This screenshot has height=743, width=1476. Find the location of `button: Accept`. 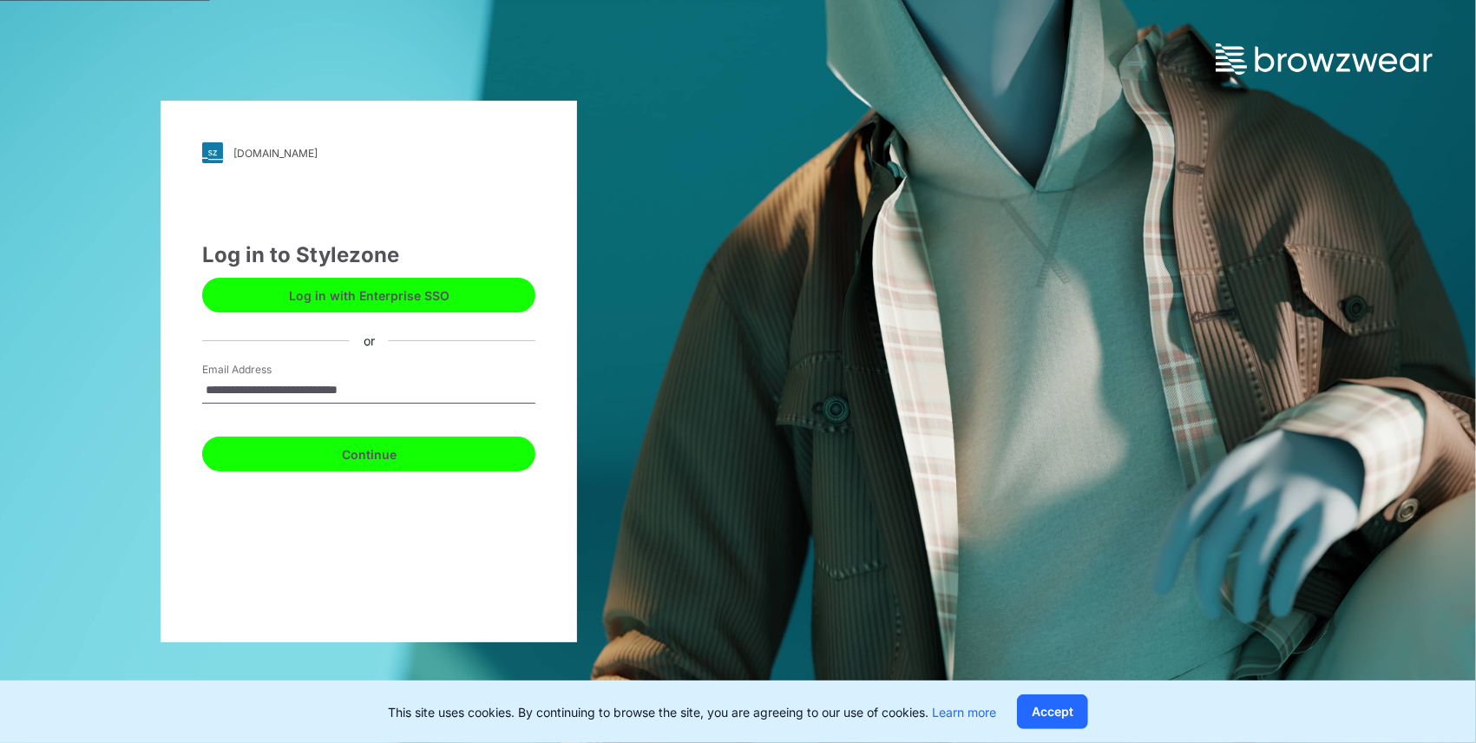

button: Accept is located at coordinates (1053, 712).